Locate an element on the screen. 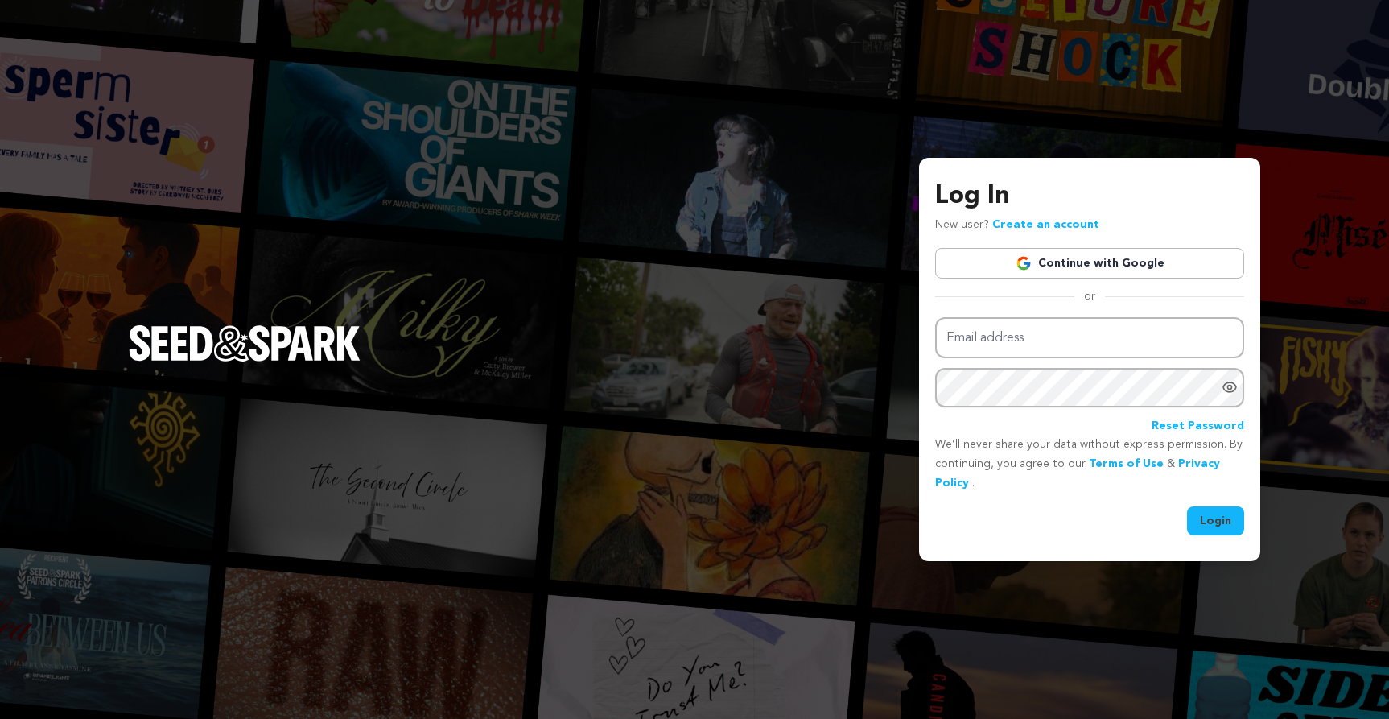 This screenshot has height=719, width=1389. a: Show password as plain text. Warning: this will display your password on the screen. is located at coordinates (1230, 387).